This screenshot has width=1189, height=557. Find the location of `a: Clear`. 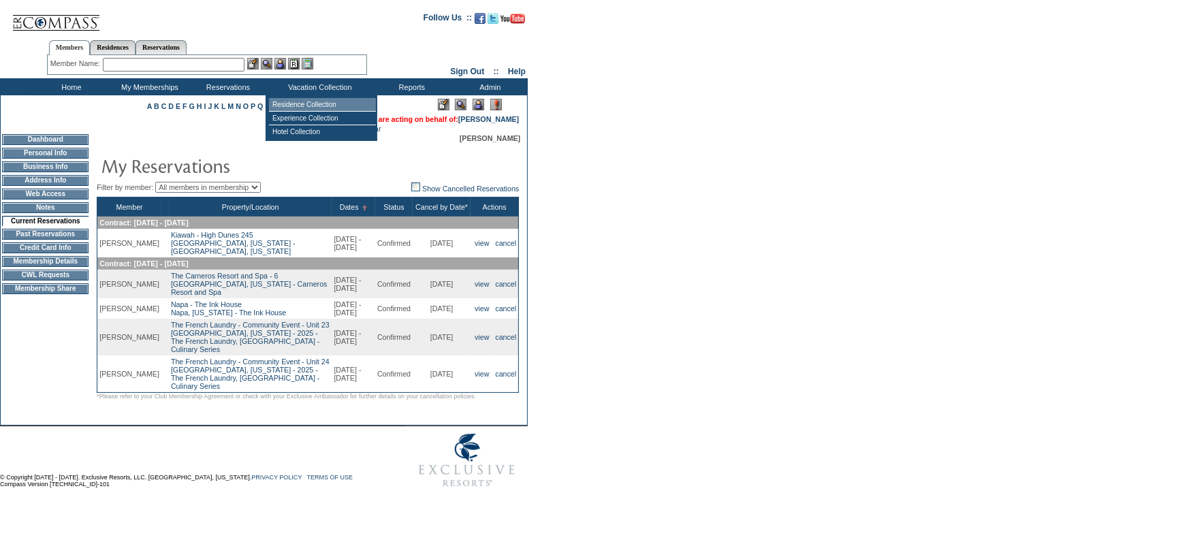

a: Clear is located at coordinates (372, 129).